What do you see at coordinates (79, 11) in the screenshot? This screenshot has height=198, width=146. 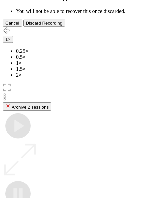 I see `li: You will not be able to recover this once discarded.` at bounding box center [79, 11].